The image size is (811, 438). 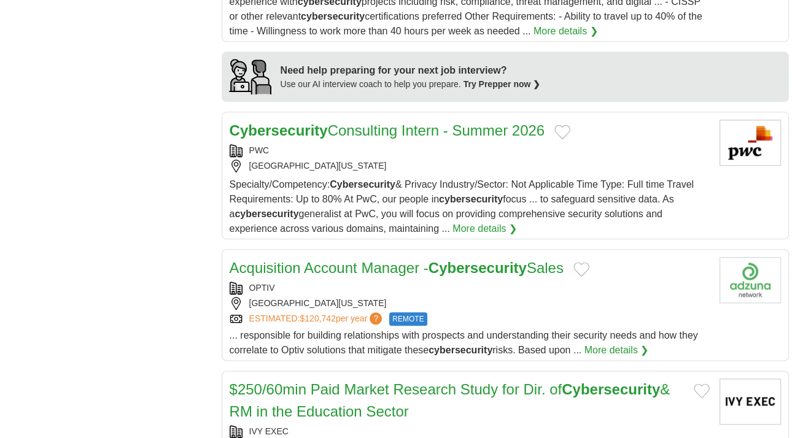 What do you see at coordinates (470, 288) in the screenshot?
I see `div: OPTIV` at bounding box center [470, 288].